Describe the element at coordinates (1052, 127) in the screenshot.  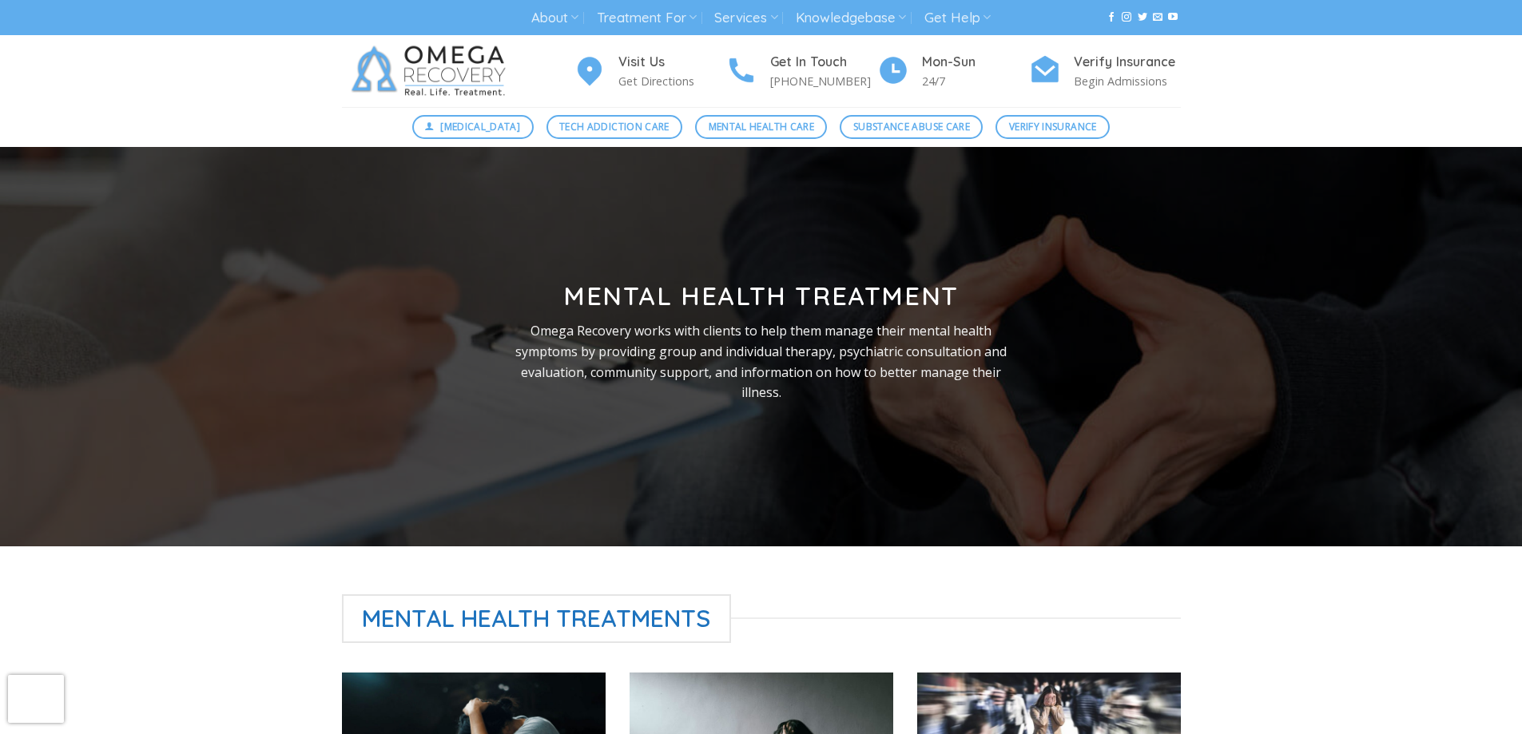
I see `a: Verify Insurance` at that location.